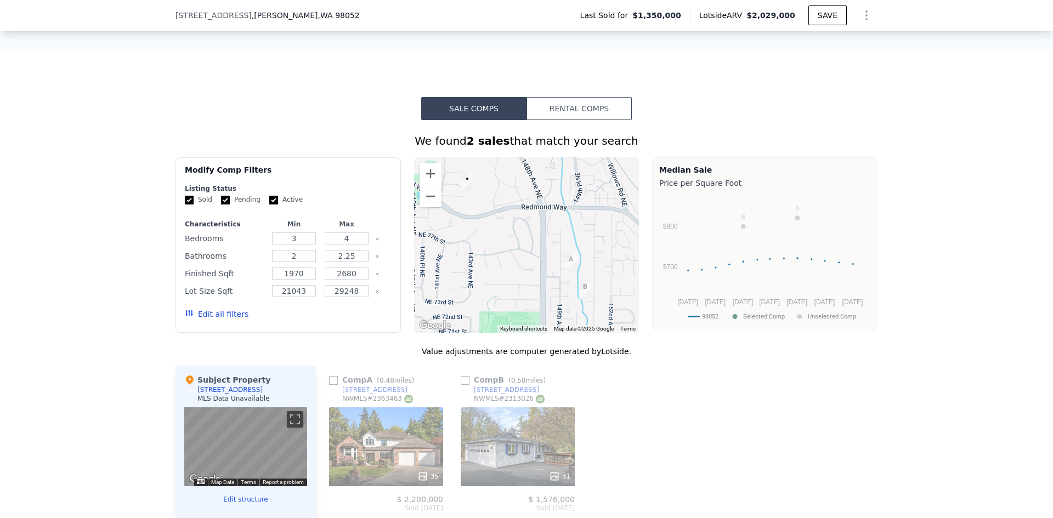 The image size is (1053, 518). I want to click on button: SAVE, so click(827, 15).